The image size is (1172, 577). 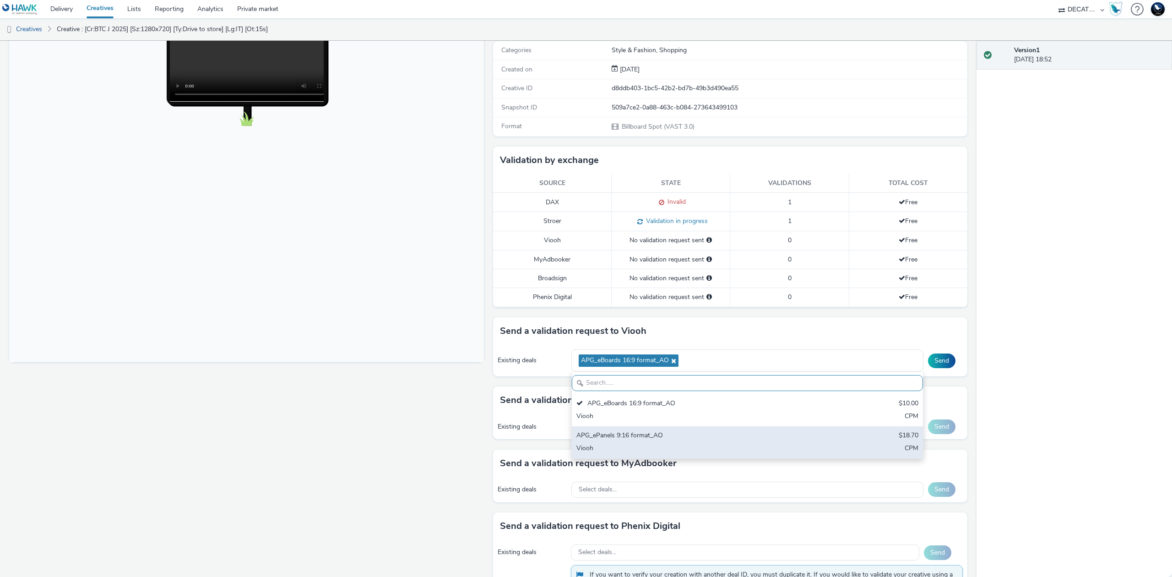 What do you see at coordinates (671, 183) in the screenshot?
I see `th: State` at bounding box center [671, 183].